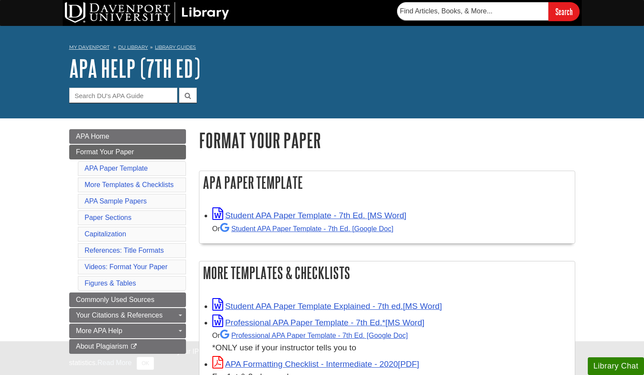 This screenshot has height=375, width=644. What do you see at coordinates (128, 300) in the screenshot?
I see `a: Commonly Used Sources` at bounding box center [128, 300].